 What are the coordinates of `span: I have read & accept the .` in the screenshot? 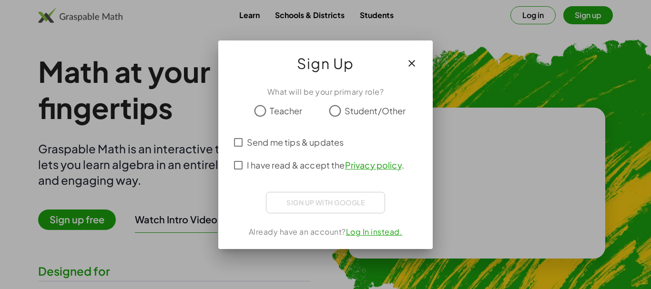 It's located at (325, 165).